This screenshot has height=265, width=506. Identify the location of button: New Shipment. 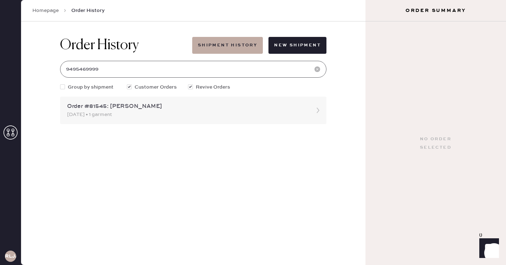
(297, 45).